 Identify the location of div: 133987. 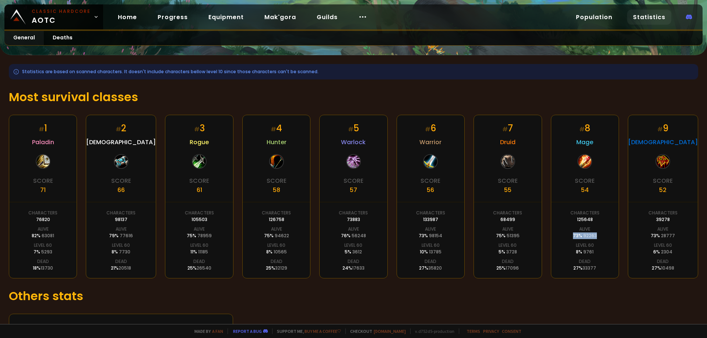
(430, 220).